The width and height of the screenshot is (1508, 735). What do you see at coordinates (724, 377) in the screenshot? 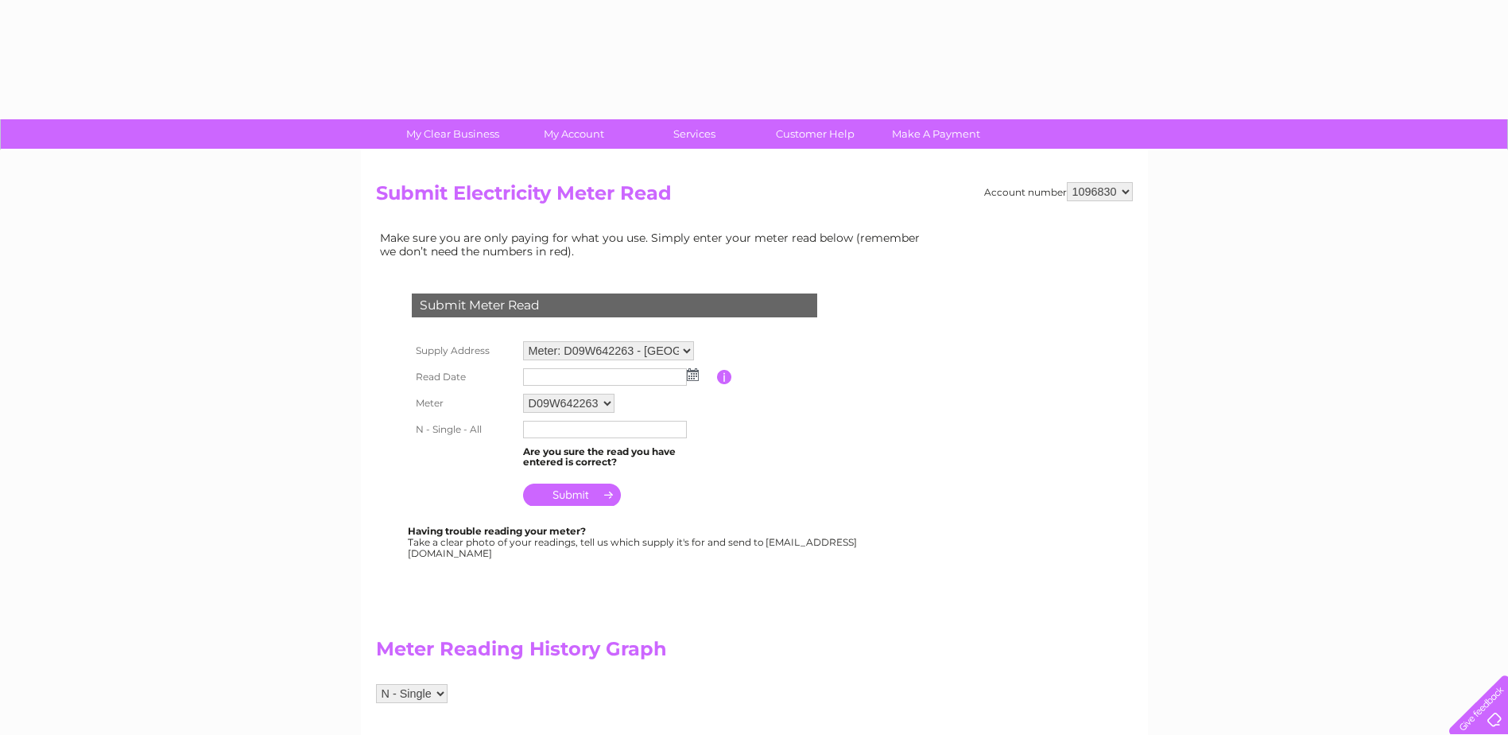
I see `input: Information` at bounding box center [724, 377].